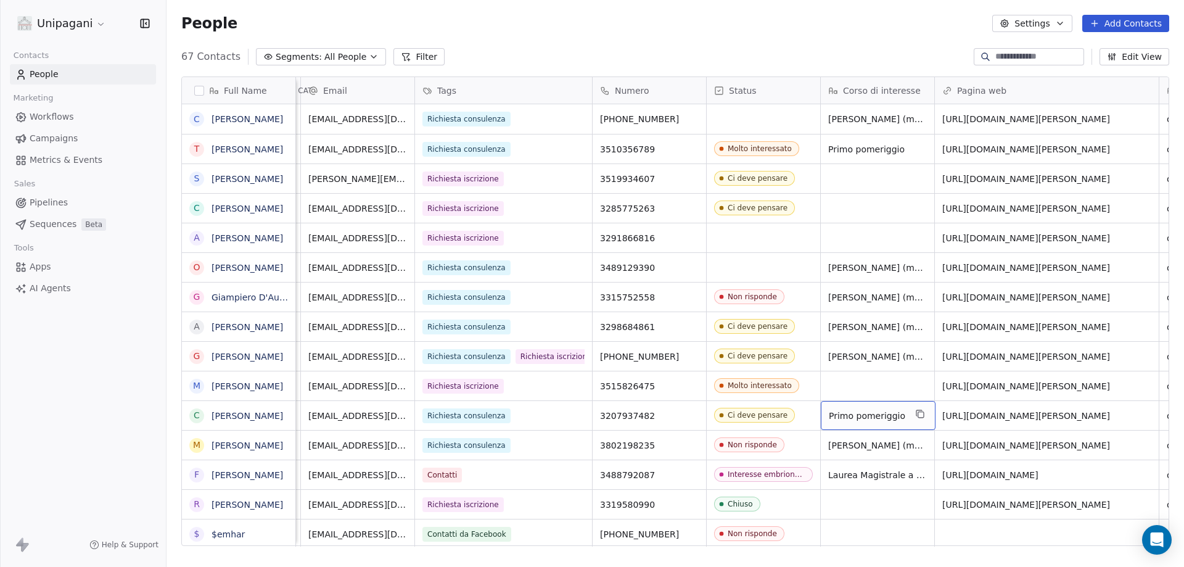  What do you see at coordinates (49, 202) in the screenshot?
I see `span: Pipelines` at bounding box center [49, 202].